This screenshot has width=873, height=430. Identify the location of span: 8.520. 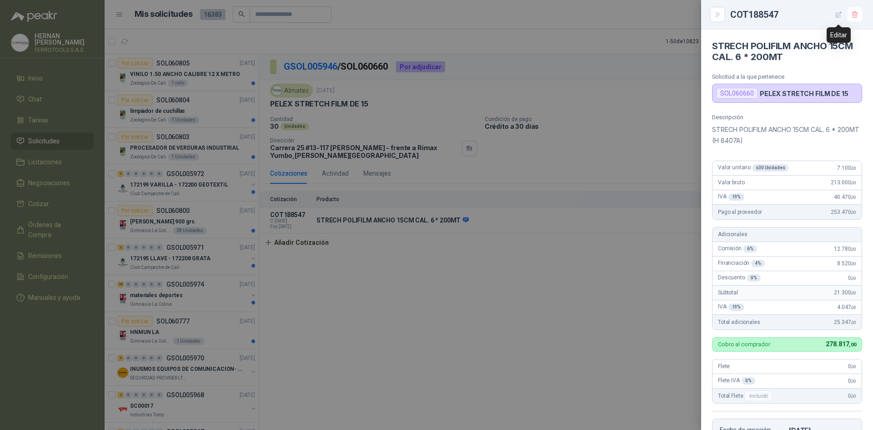
(846, 263).